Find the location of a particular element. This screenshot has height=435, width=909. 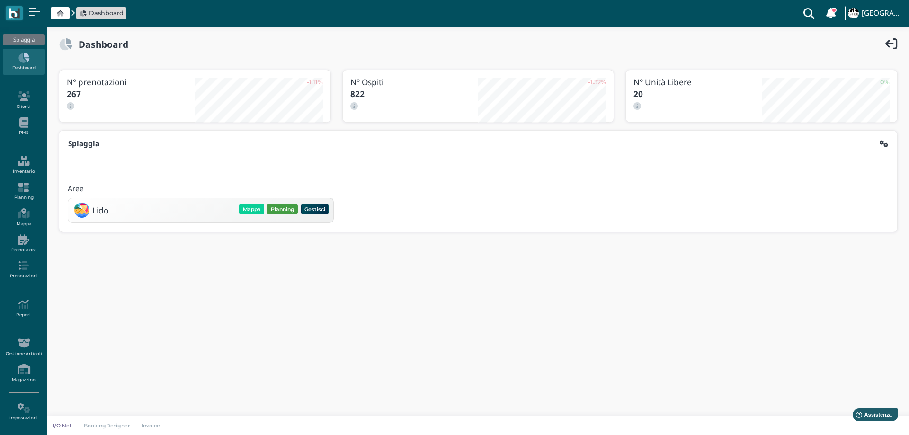

h3: N° Ospiti is located at coordinates (414, 82).